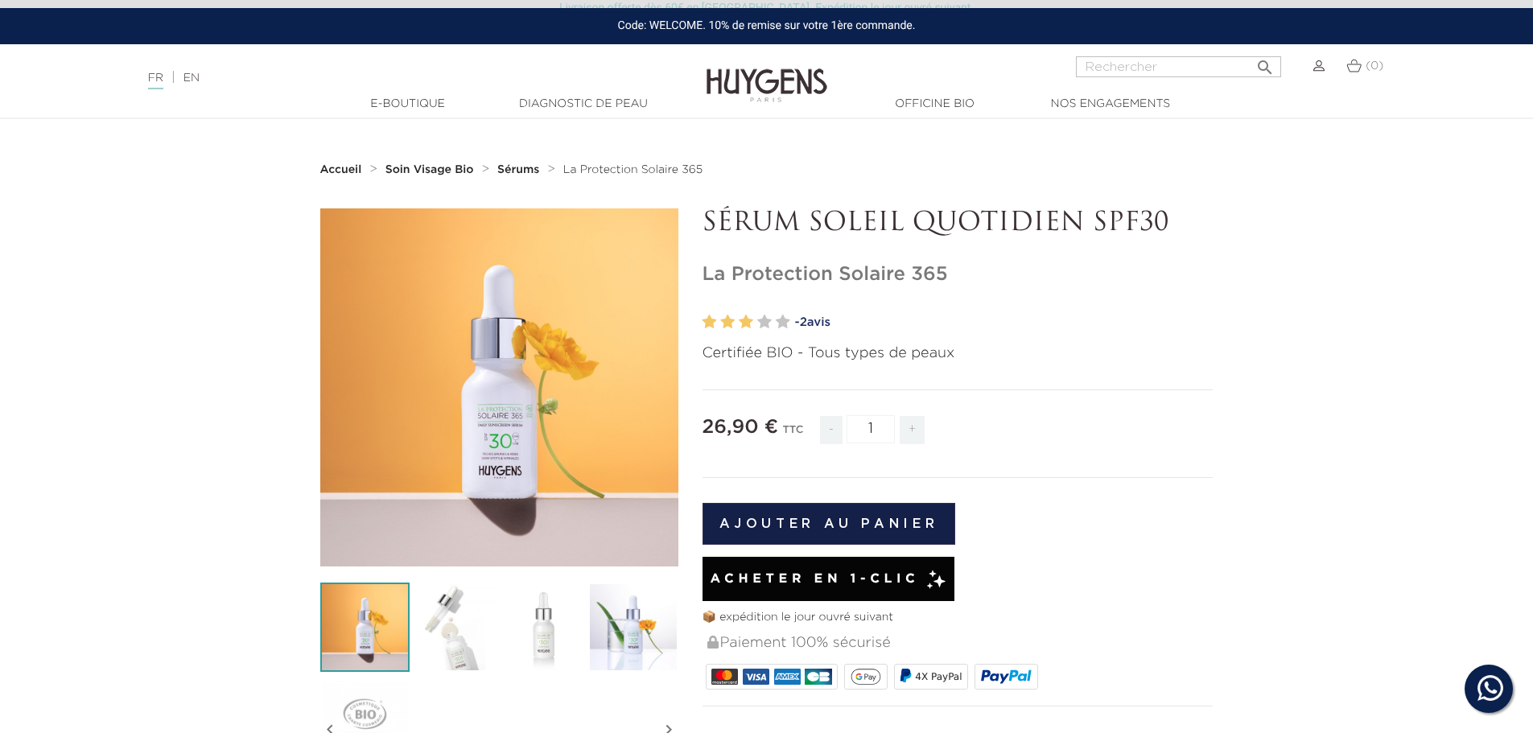 The image size is (1533, 733). Describe the element at coordinates (817, 677) in the screenshot. I see `img: CB_NATIONALE` at that location.